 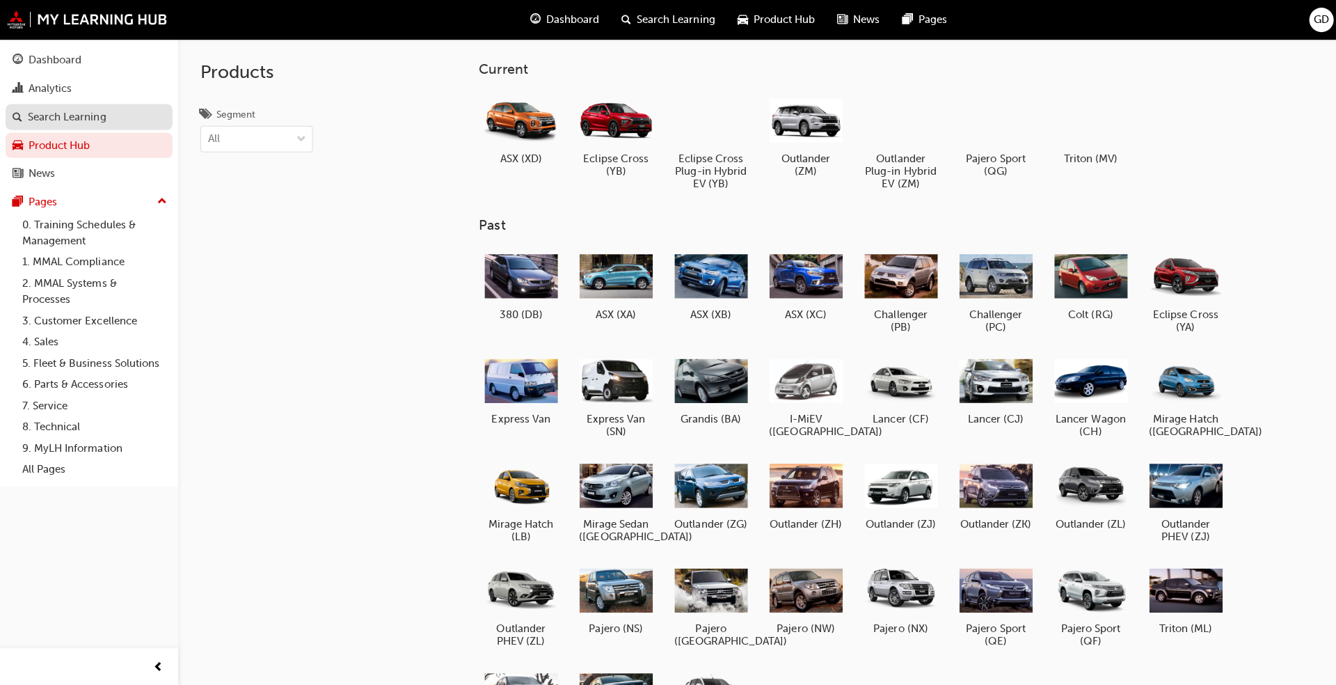 I want to click on h5: Pajero Sport (QG), so click(x=993, y=164).